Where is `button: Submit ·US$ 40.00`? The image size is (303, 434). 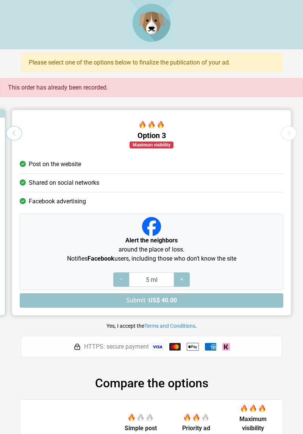
button: Submit ·US$ 40.00 is located at coordinates (152, 300).